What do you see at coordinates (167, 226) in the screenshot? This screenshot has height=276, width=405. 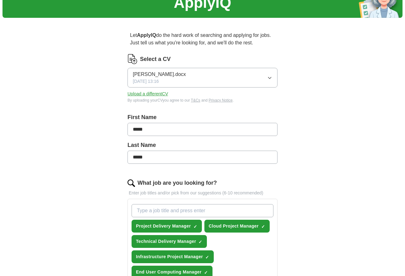 I see `button: Project Delivery Manager✓` at bounding box center [167, 226].